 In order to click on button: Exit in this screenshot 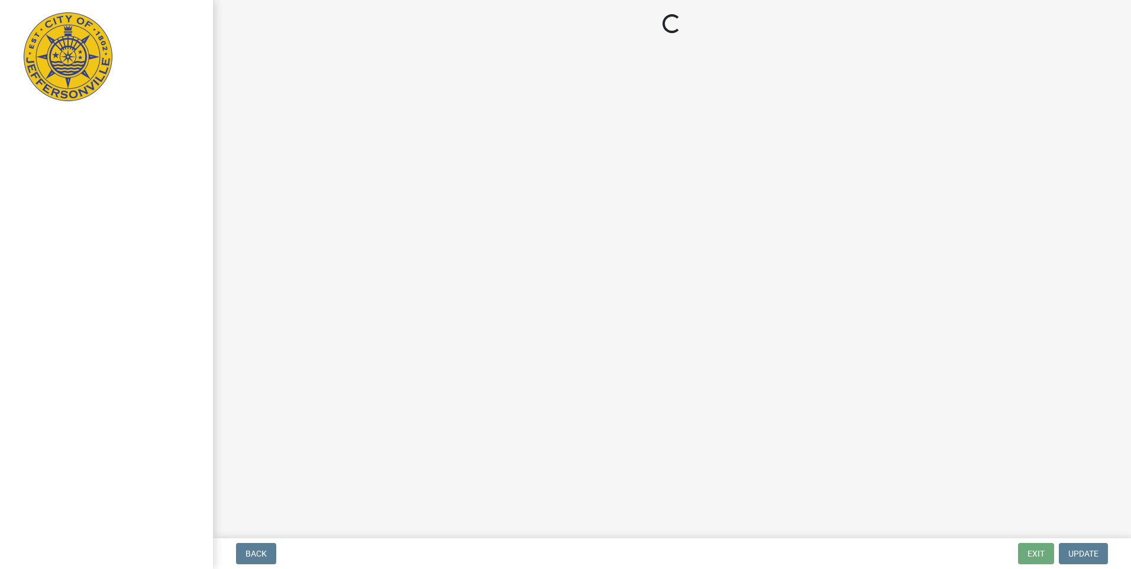, I will do `click(1036, 554)`.